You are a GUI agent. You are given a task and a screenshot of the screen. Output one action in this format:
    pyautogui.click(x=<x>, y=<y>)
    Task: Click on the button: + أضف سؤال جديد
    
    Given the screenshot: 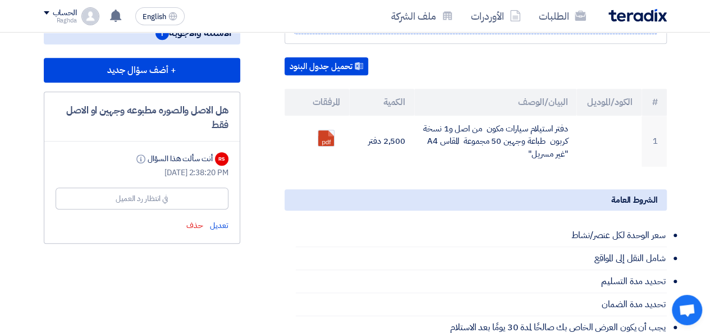 What is the action you would take?
    pyautogui.click(x=142, y=70)
    